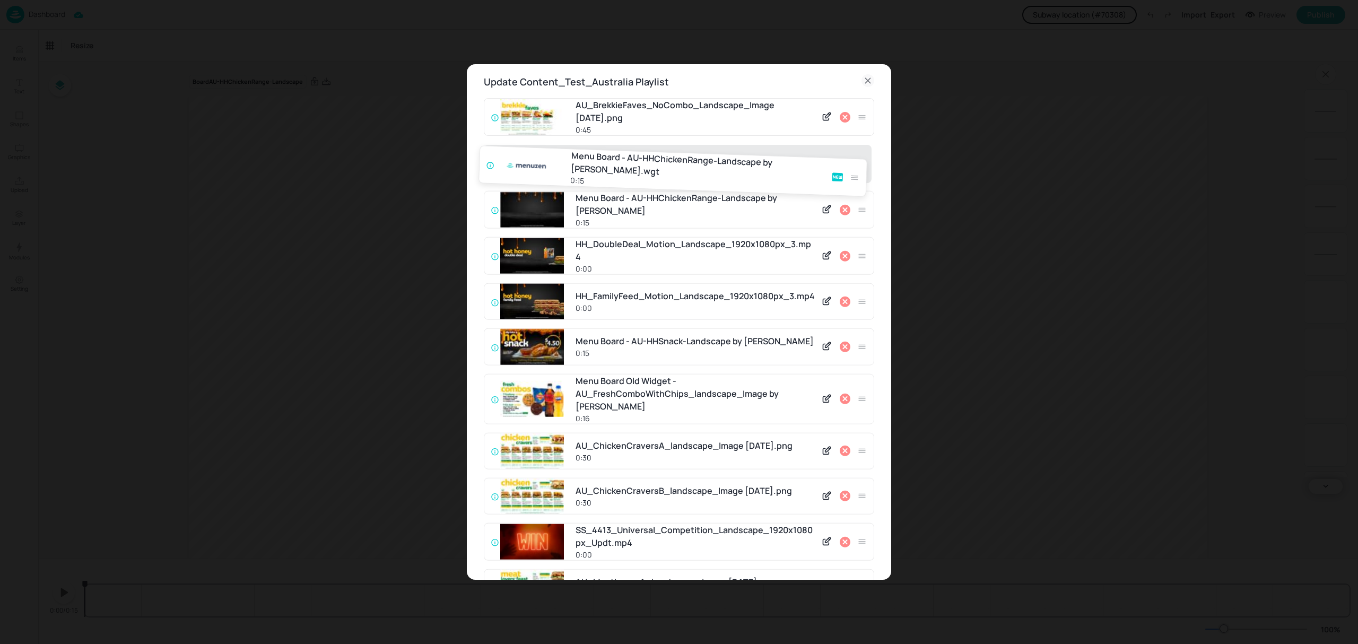 The height and width of the screenshot is (644, 1358). I want to click on img: GS2mPmaamZC371MdTwviHw%3D%3D, so click(532, 399).